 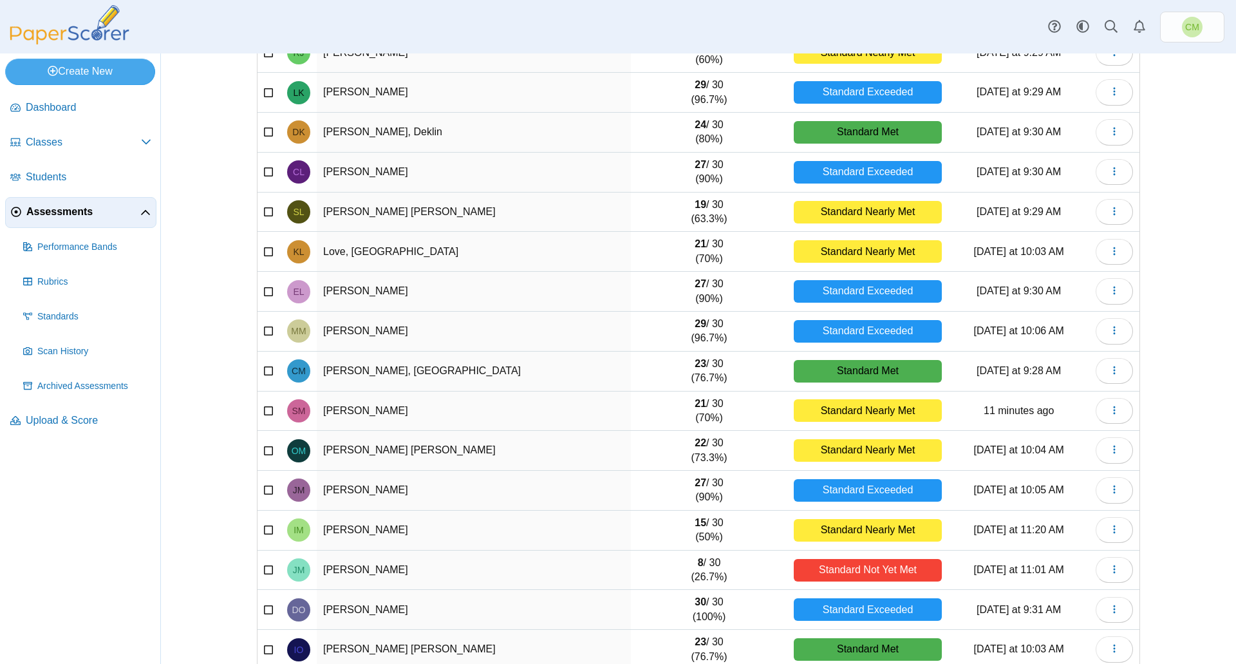 What do you see at coordinates (298, 132) in the screenshot?
I see `span: Deklin Klein` at bounding box center [298, 132].